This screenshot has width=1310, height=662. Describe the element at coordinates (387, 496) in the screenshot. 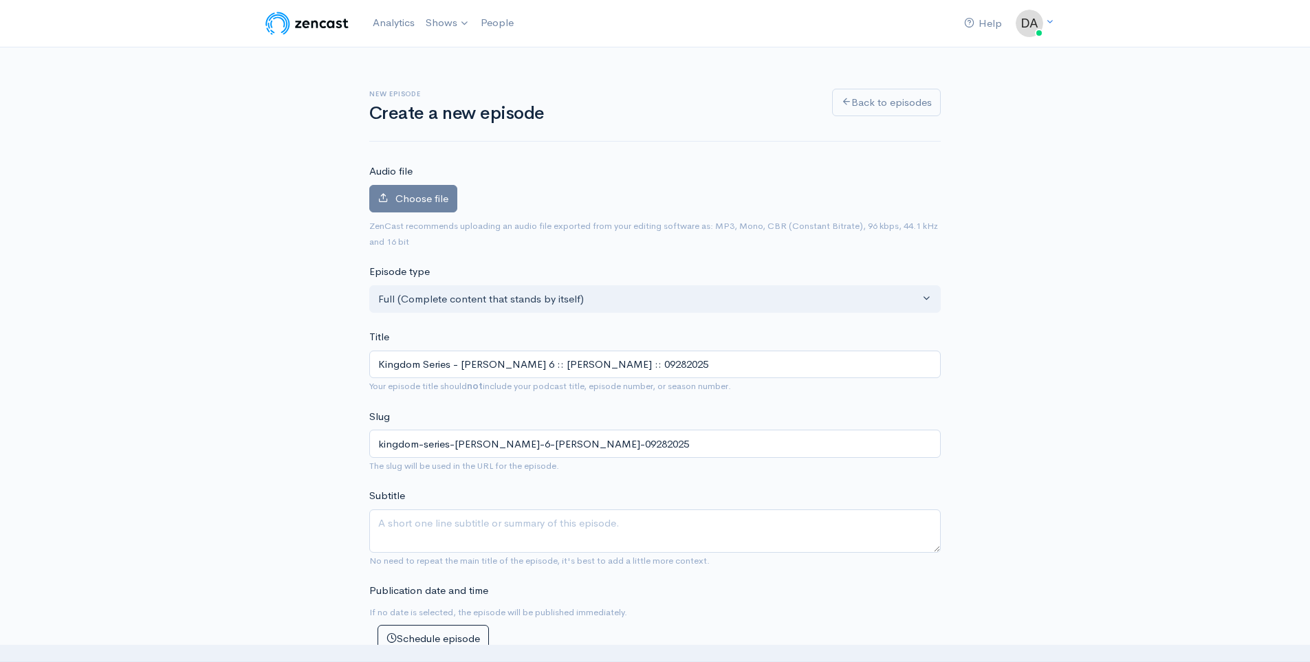

I see `label: Subtitle` at that location.